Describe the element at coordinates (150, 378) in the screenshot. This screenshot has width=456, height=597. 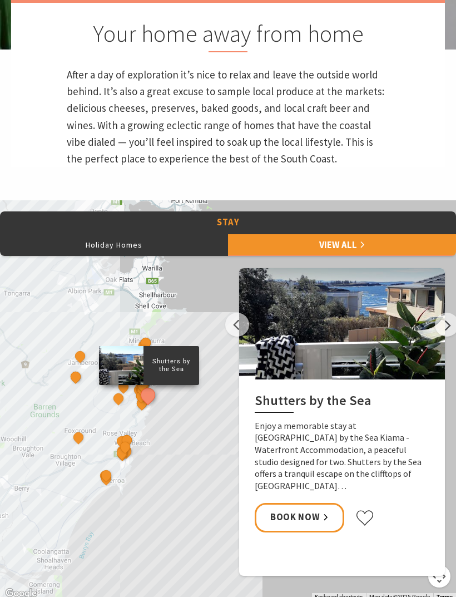
I see `button: See detail about Kiama Harbour Cabins` at that location.